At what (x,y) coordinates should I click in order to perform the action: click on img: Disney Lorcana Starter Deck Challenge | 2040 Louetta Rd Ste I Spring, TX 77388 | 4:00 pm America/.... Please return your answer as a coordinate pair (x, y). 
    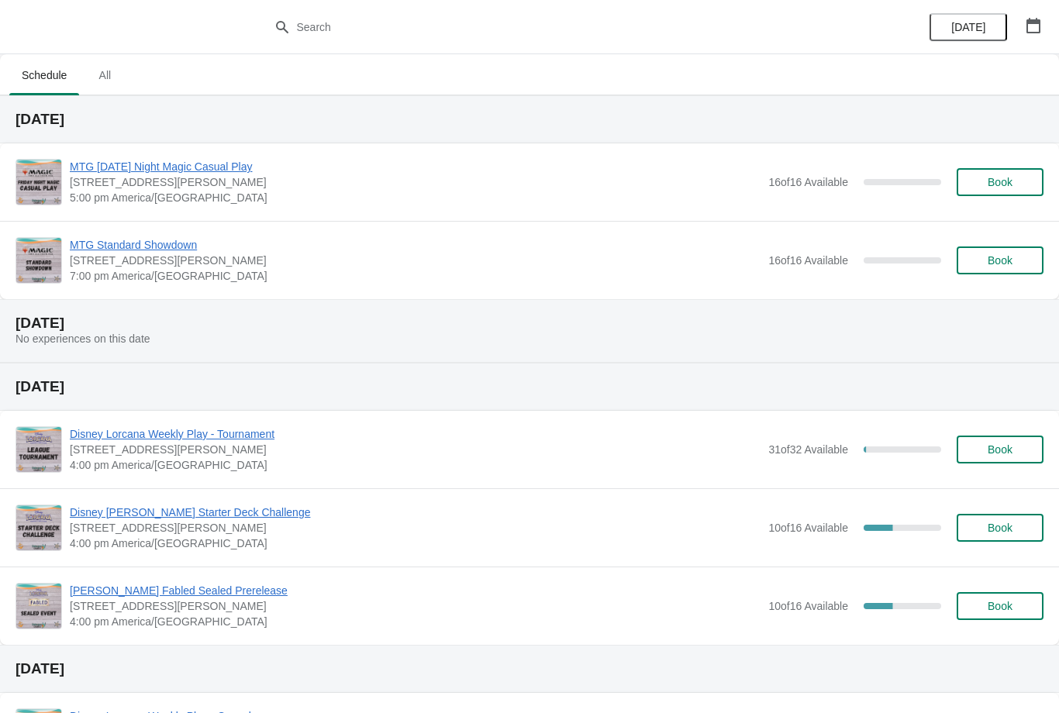
    Looking at the image, I should click on (39, 528).